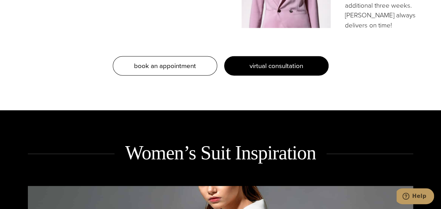 This screenshot has width=441, height=209. Describe the element at coordinates (165, 66) in the screenshot. I see `a: book an appointment` at that location.